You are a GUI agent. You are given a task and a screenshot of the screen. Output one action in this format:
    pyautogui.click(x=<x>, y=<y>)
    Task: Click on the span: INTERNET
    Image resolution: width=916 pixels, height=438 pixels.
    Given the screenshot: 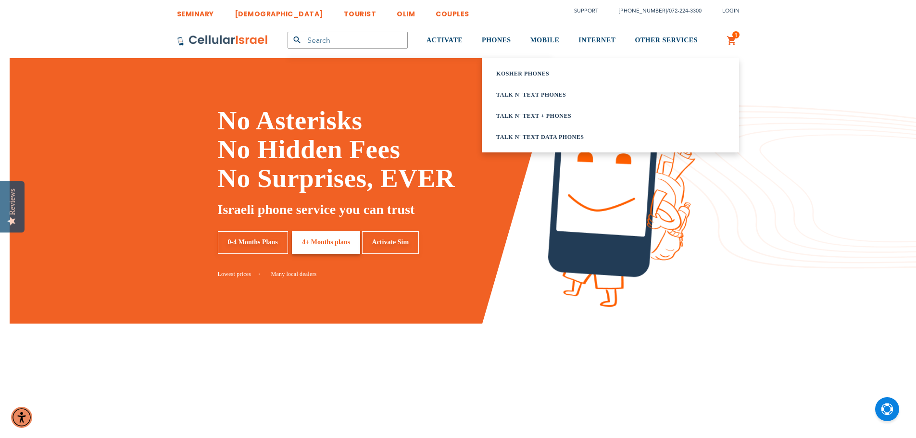 What is the action you would take?
    pyautogui.click(x=597, y=40)
    